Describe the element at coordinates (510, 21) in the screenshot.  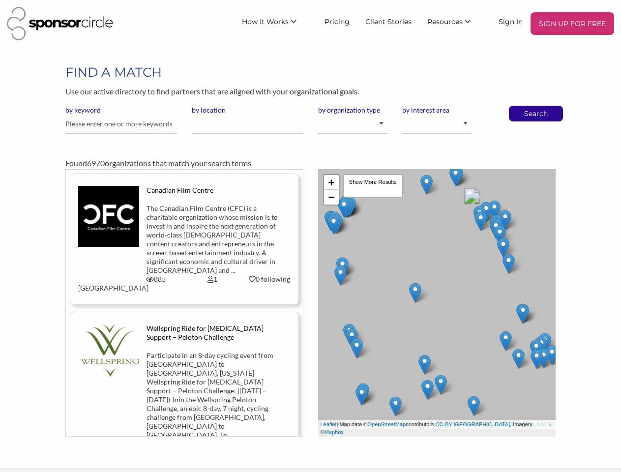
I see `a: Sign In` at that location.